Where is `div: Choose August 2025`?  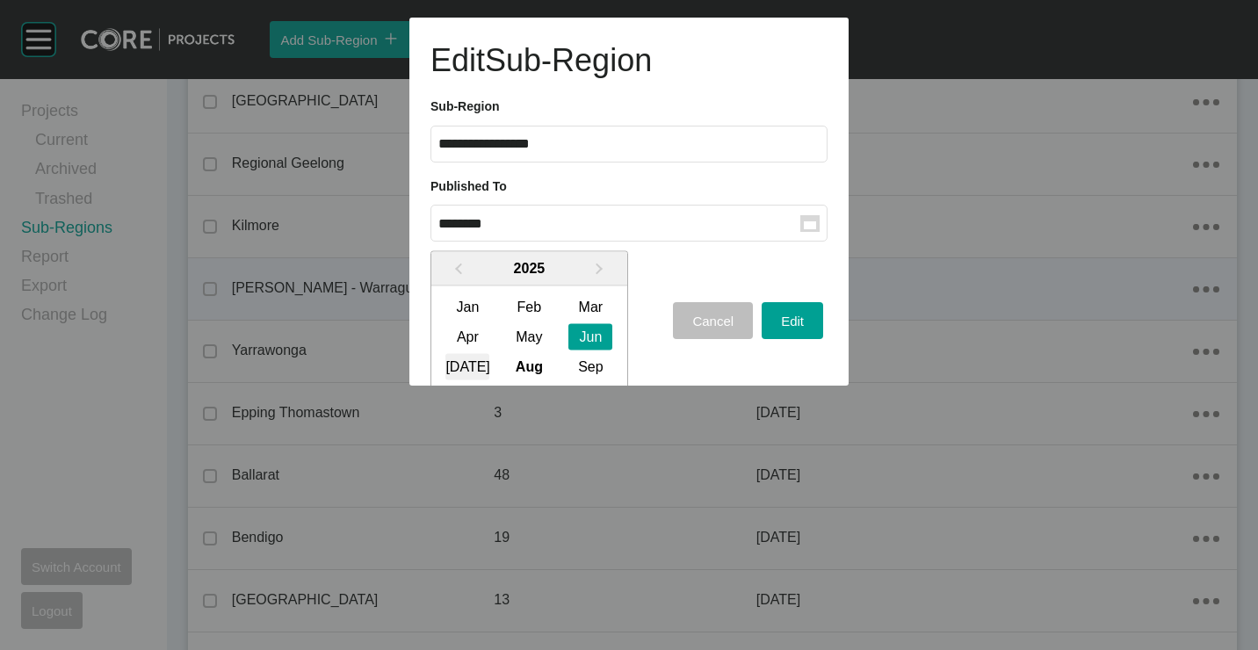
div: Choose August 2025 is located at coordinates (529, 366).